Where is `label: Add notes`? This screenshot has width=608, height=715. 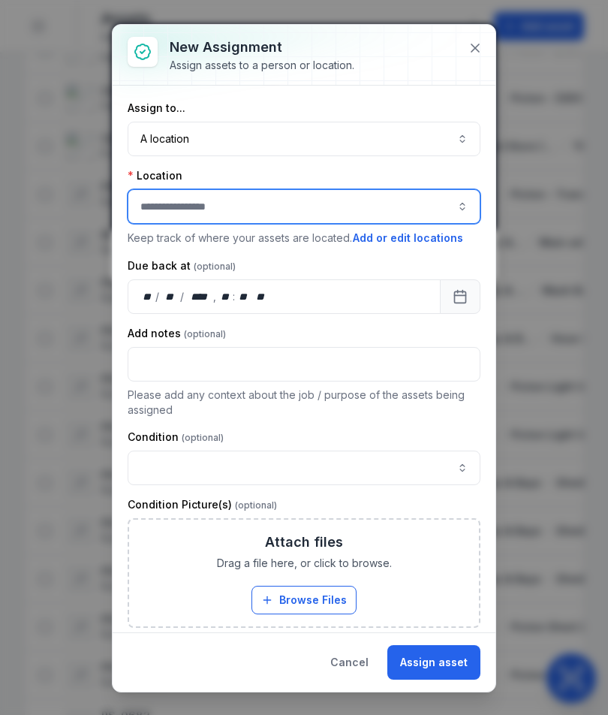 label: Add notes is located at coordinates (177, 334).